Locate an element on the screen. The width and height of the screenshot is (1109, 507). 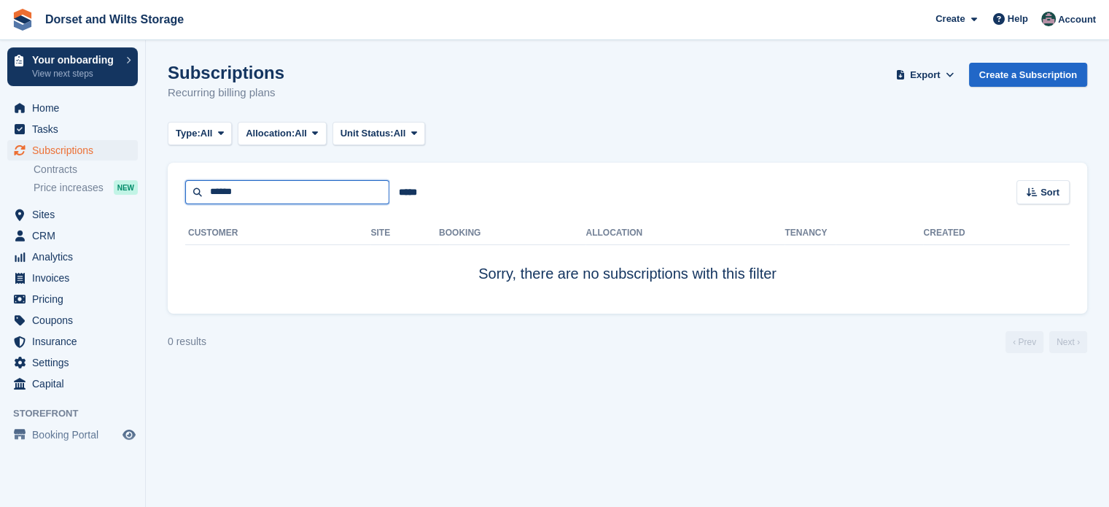
th: Allocation is located at coordinates (684, 233).